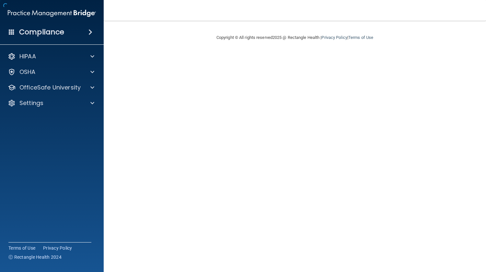 Image resolution: width=486 pixels, height=272 pixels. What do you see at coordinates (51, 87) in the screenshot?
I see `a: OfficeSafe University` at bounding box center [51, 87].